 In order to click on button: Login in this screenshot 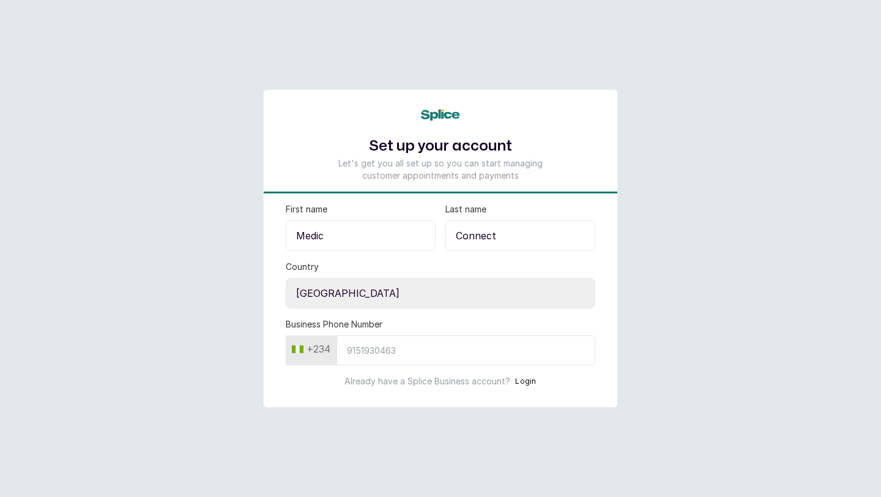, I will do `click(525, 381)`.